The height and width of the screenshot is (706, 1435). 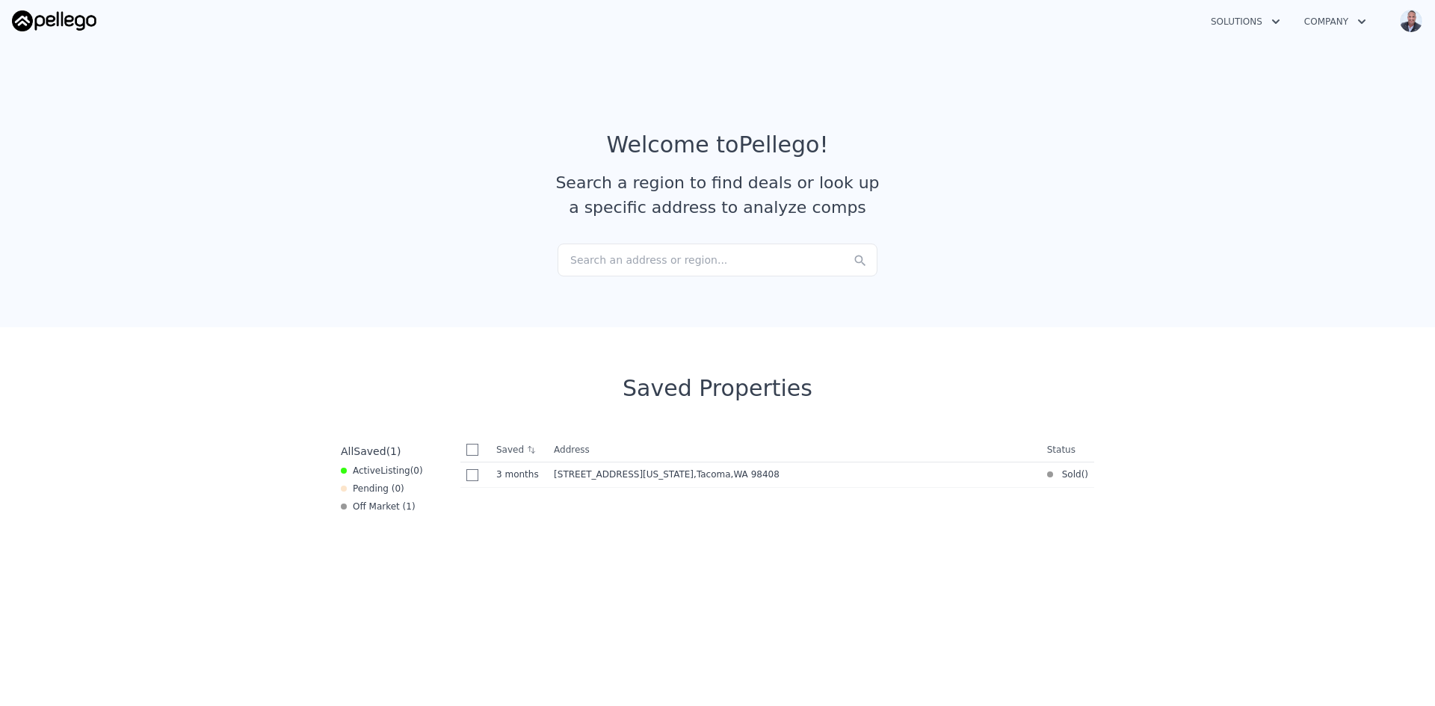 I want to click on th: Saved, so click(x=519, y=450).